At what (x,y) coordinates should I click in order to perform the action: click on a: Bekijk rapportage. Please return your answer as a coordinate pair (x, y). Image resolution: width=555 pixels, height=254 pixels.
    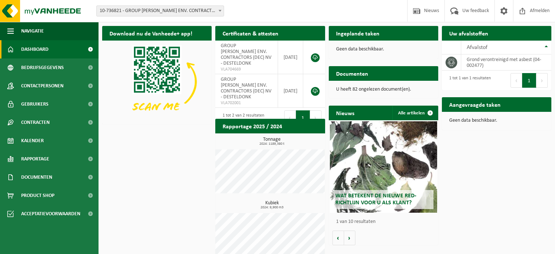
    Looking at the image, I should click on (298, 140).